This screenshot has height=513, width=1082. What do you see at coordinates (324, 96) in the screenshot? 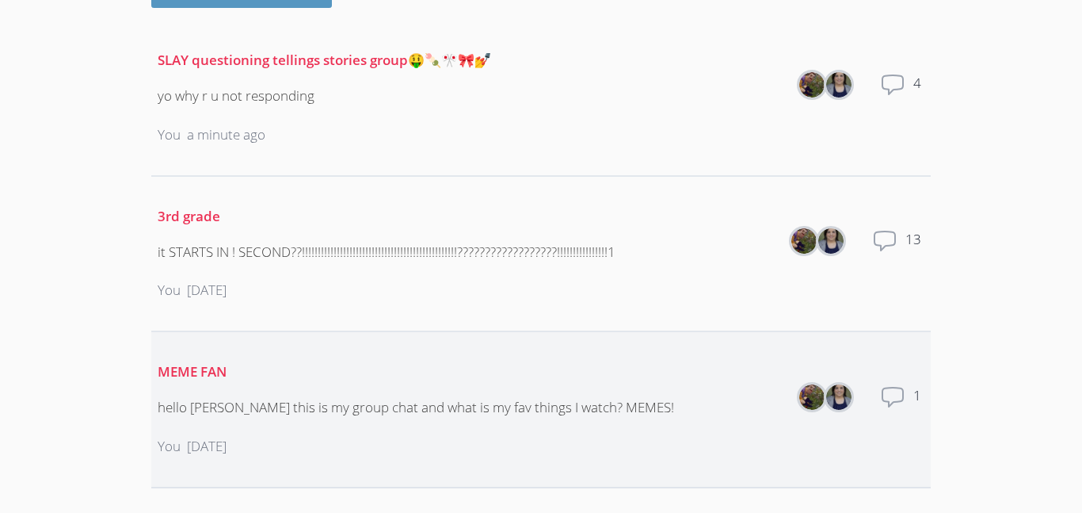
I see `div: yo why r u not responding` at bounding box center [324, 96].